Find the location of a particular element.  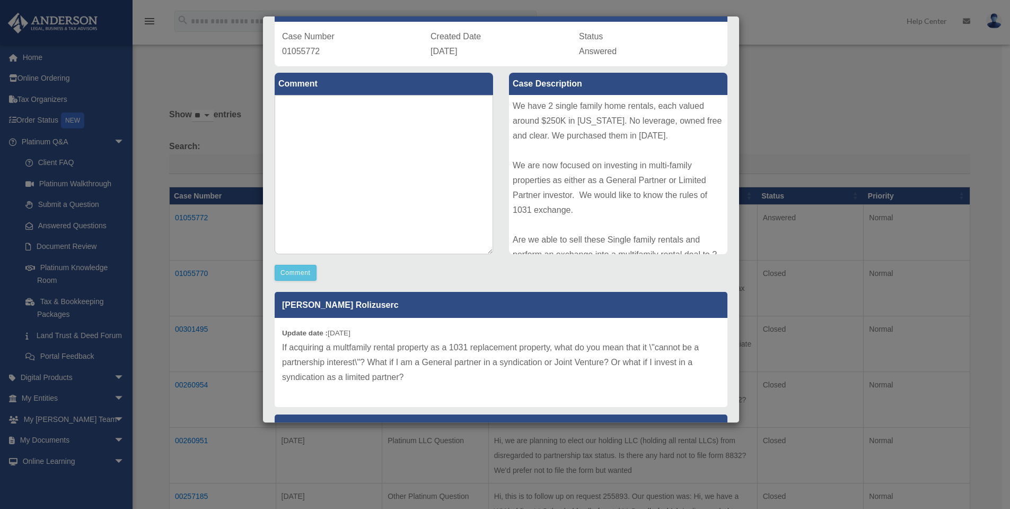

span: Answered is located at coordinates (598, 51).